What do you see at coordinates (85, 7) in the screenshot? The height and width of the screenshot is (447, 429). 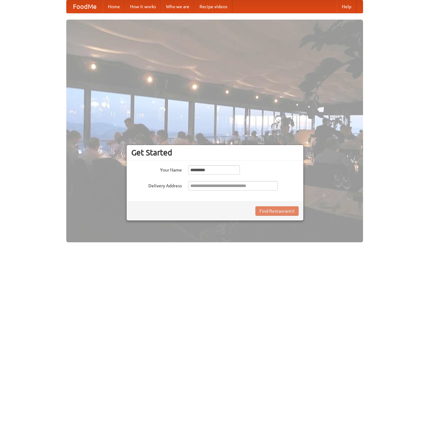 I see `a: FoodMe` at bounding box center [85, 7].